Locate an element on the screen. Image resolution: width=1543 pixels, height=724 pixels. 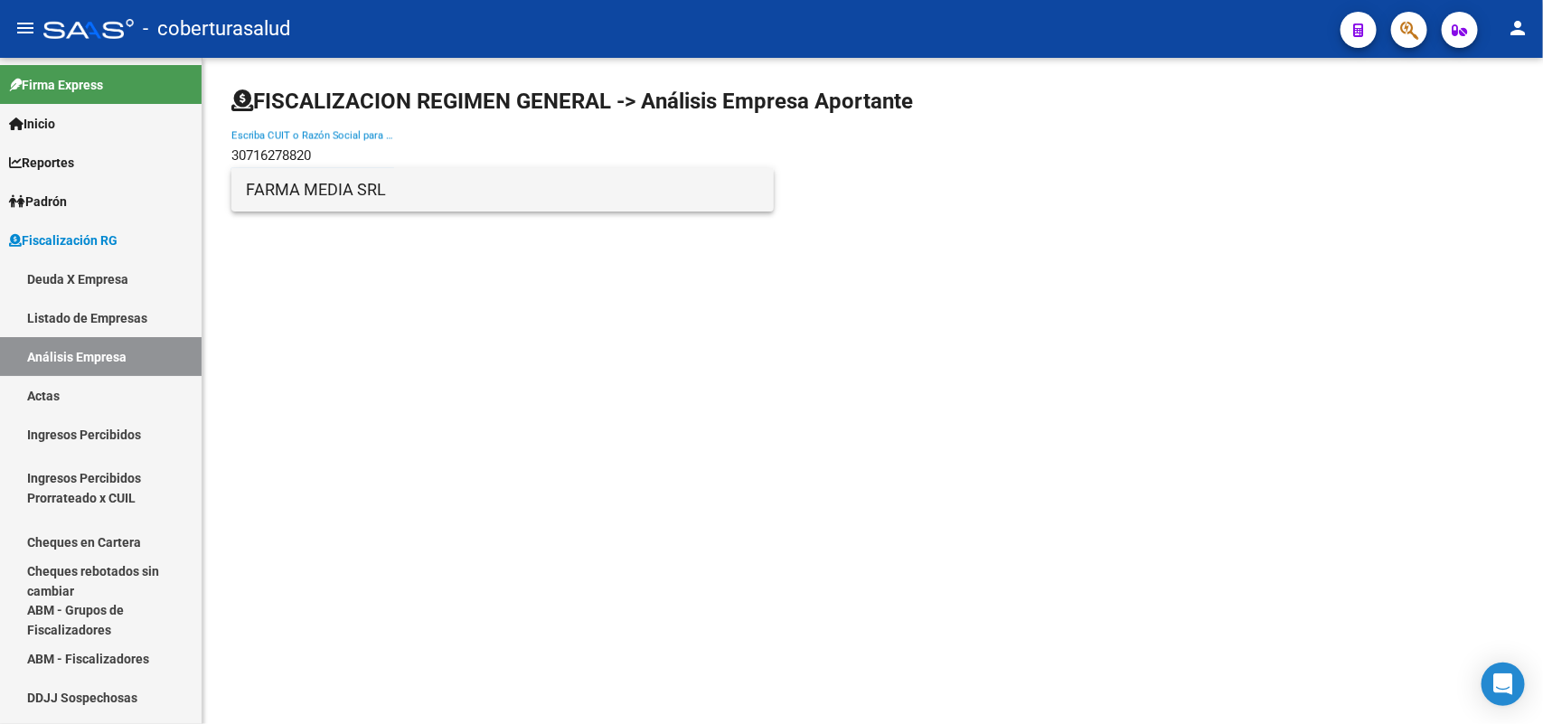
span: Fiscalización RG is located at coordinates (63, 240).